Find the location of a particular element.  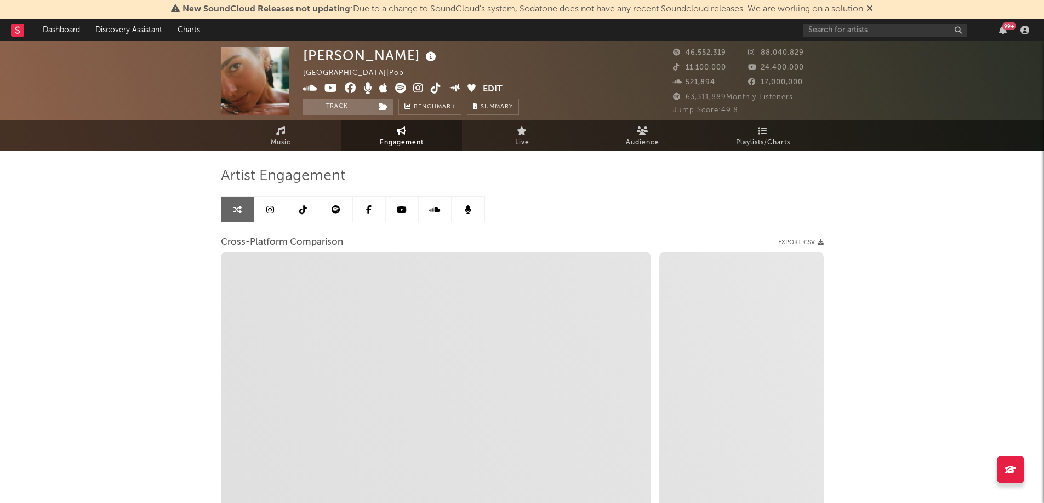

a: Discovery Assistant is located at coordinates (129, 30).